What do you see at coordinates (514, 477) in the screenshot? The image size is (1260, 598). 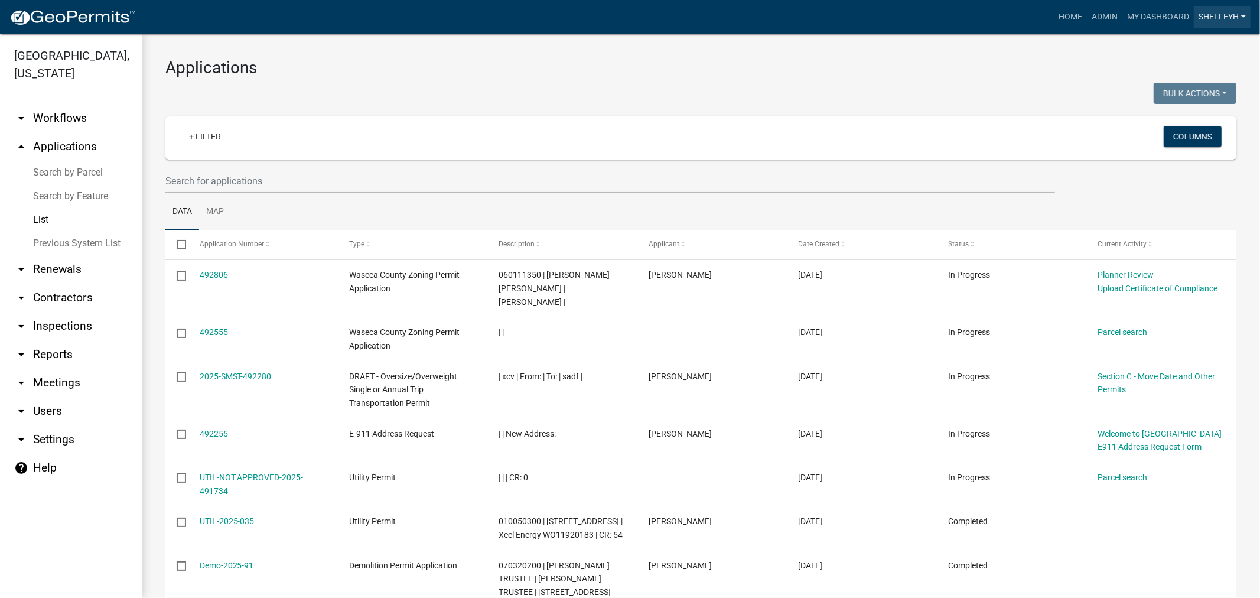 I see `span: | | | CR: 0` at bounding box center [514, 477].